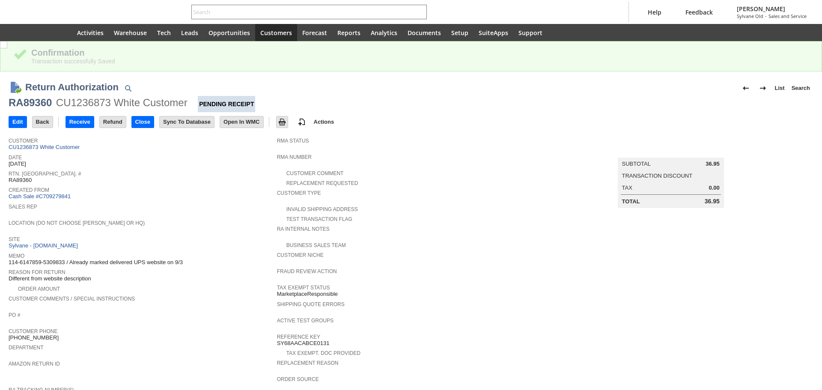 The image size is (822, 390). I want to click on a: Search, so click(800, 88).